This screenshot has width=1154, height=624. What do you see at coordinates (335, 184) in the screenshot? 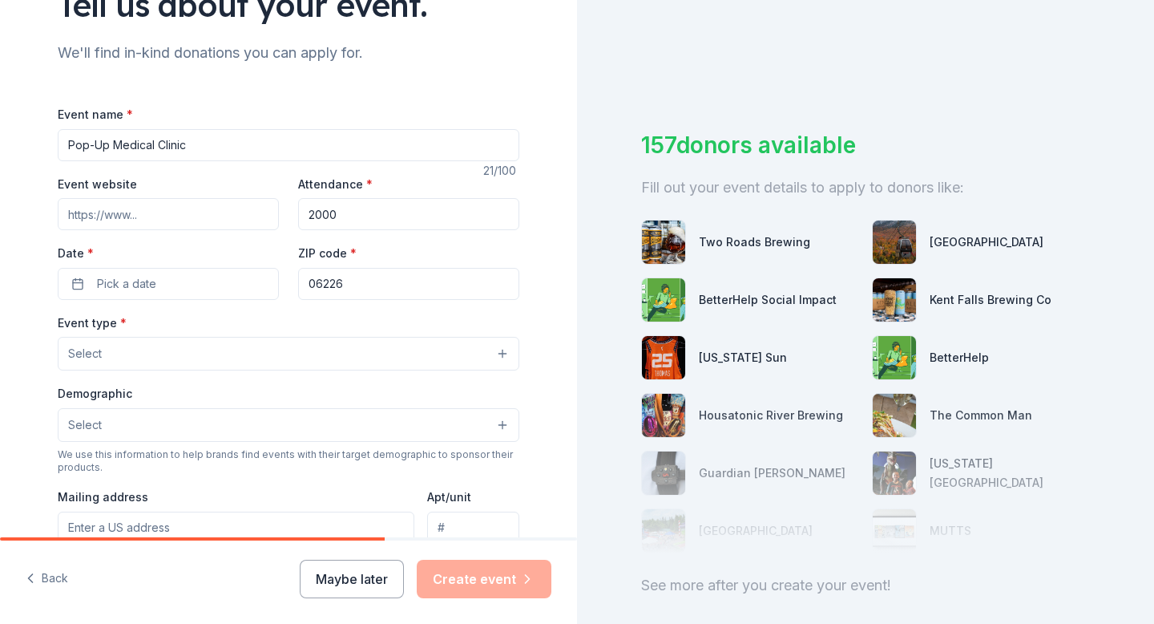
I see `label: Attendance` at bounding box center [335, 184].